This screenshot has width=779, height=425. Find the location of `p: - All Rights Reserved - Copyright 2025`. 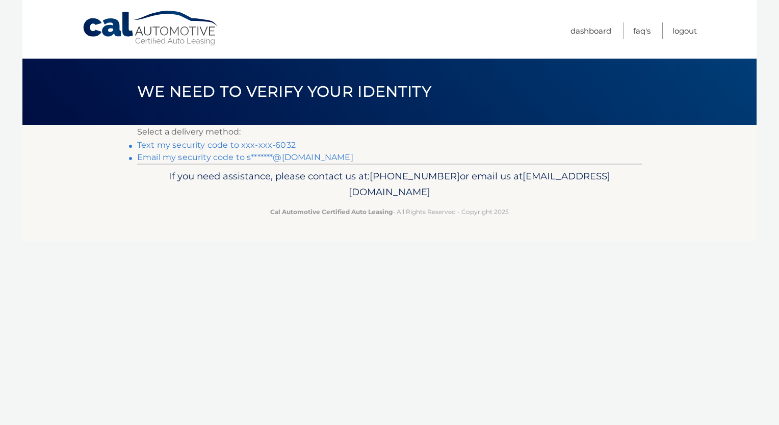

p: - All Rights Reserved - Copyright 2025 is located at coordinates (389, 211).